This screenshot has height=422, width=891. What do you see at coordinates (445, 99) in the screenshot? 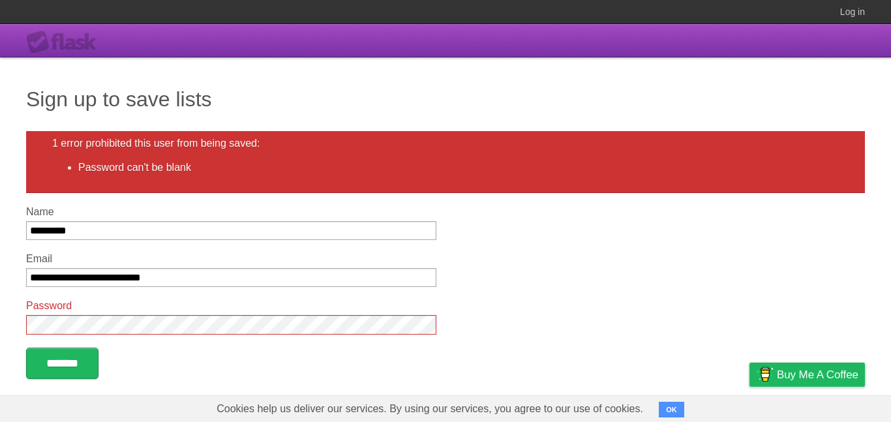
I see `h1: Sign up to save lists` at bounding box center [445, 99].